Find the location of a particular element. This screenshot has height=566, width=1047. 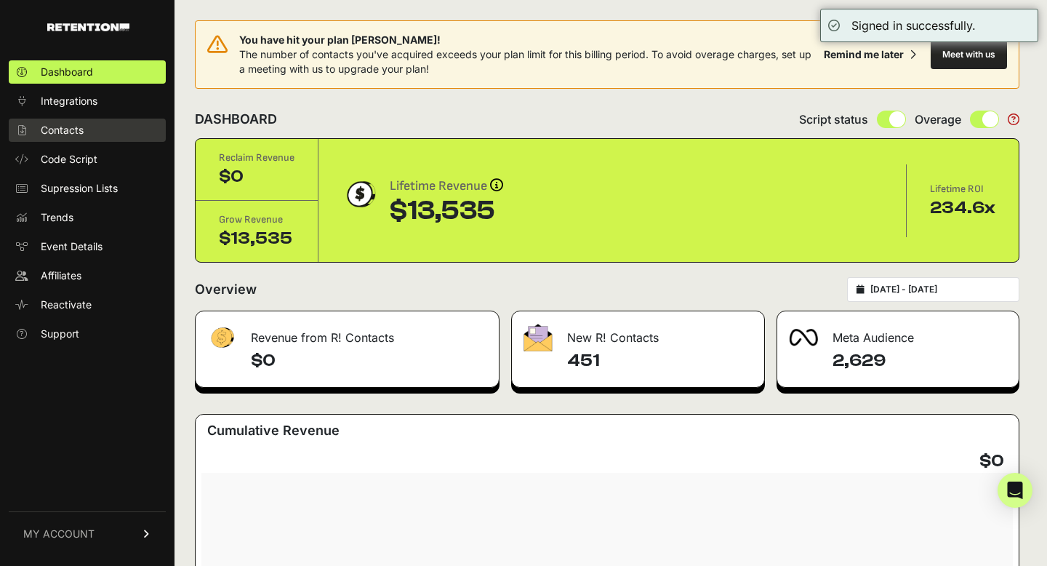

a: Integrations is located at coordinates (87, 101).